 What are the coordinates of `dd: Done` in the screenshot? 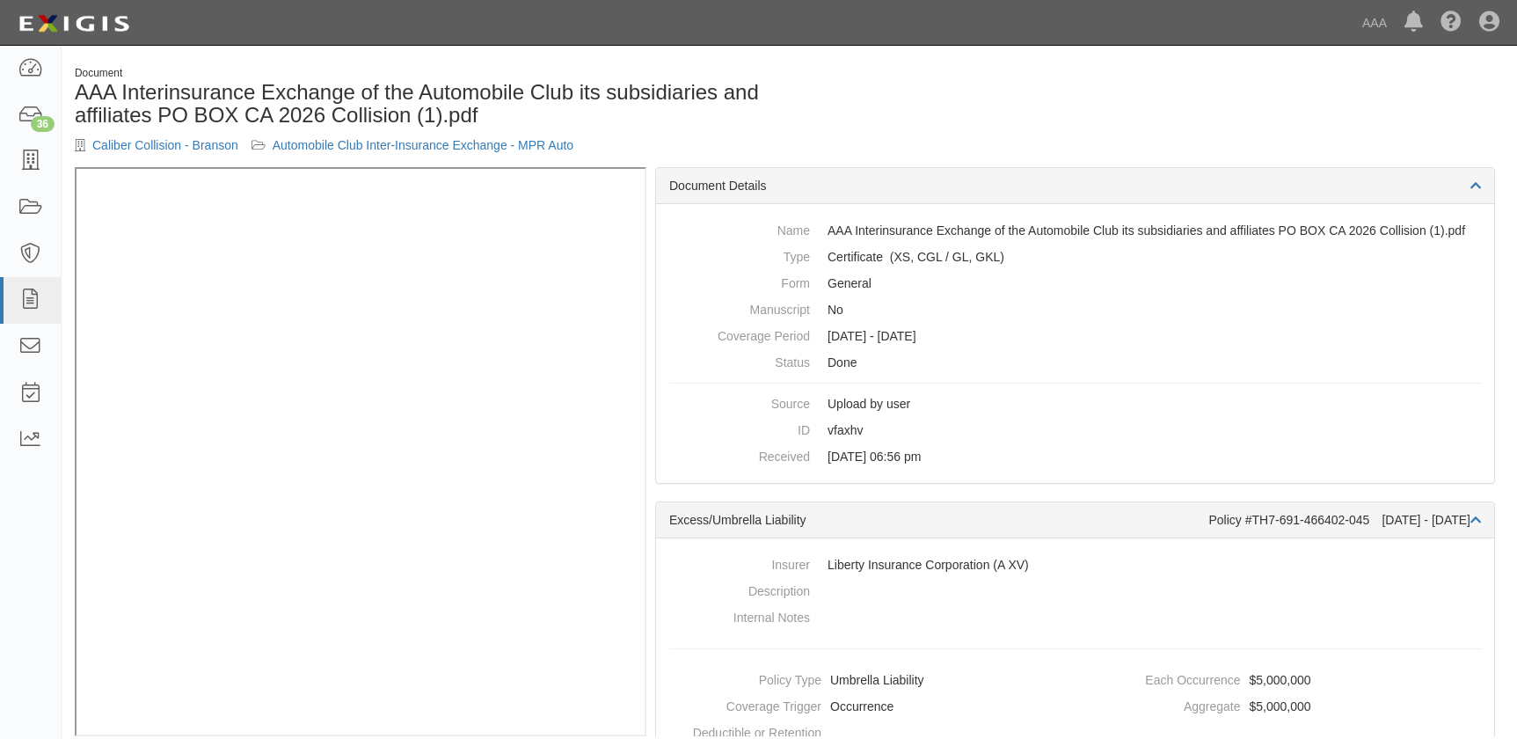 It's located at (1075, 362).